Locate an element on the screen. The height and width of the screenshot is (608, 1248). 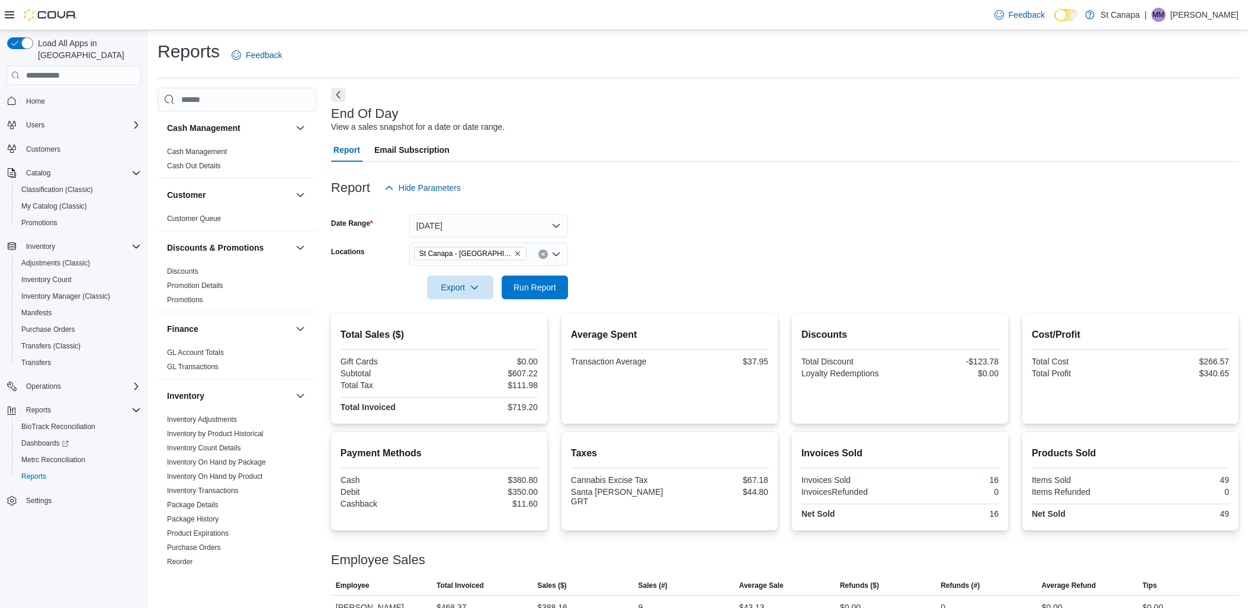
a: Customers is located at coordinates (43, 149).